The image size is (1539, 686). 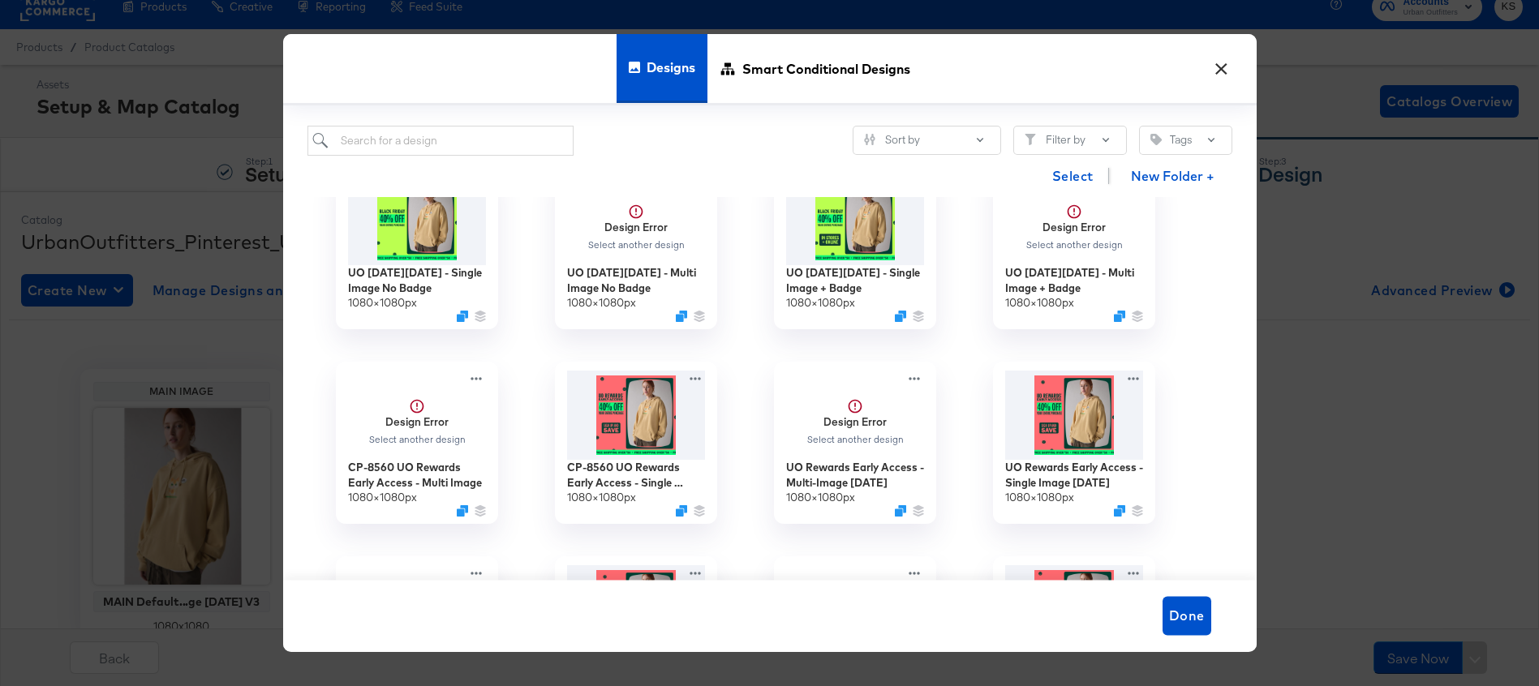 What do you see at coordinates (826, 69) in the screenshot?
I see `span: Smart Conditional Designs` at bounding box center [826, 69].